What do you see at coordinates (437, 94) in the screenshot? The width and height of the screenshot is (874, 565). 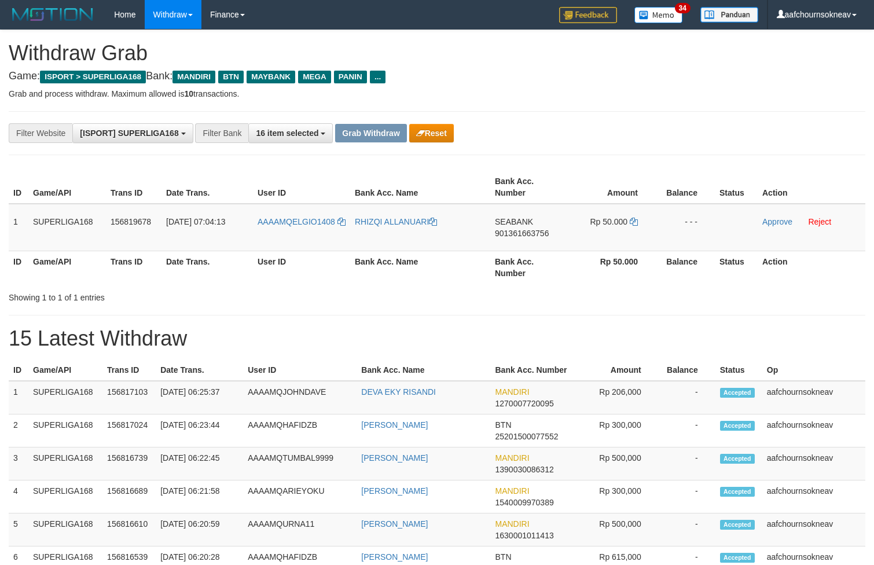 I see `p: Grab and process withdraw. Maximum allowed is transactions.` at bounding box center [437, 94].